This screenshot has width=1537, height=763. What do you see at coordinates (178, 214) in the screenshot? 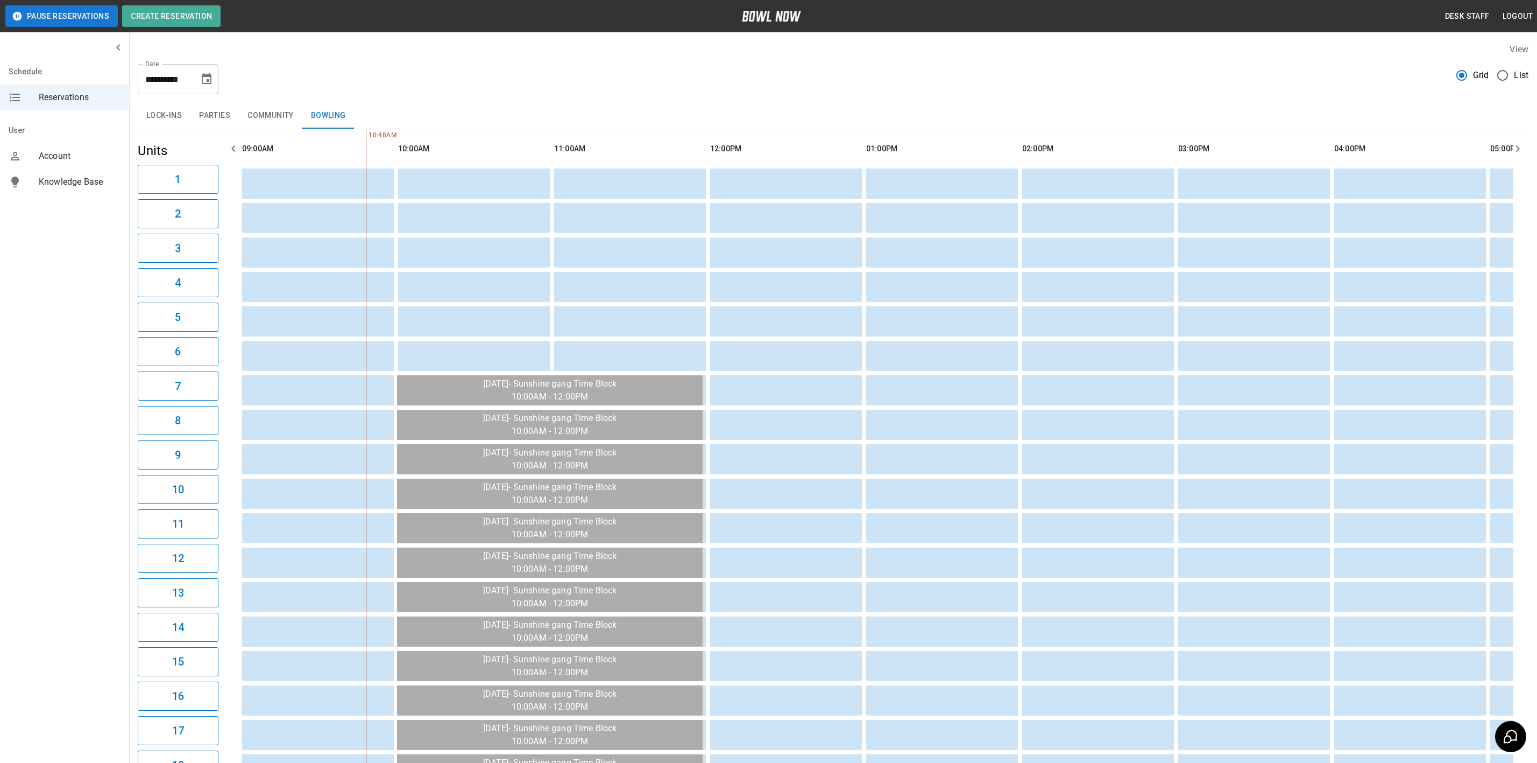
I see `button: 2` at bounding box center [178, 214].